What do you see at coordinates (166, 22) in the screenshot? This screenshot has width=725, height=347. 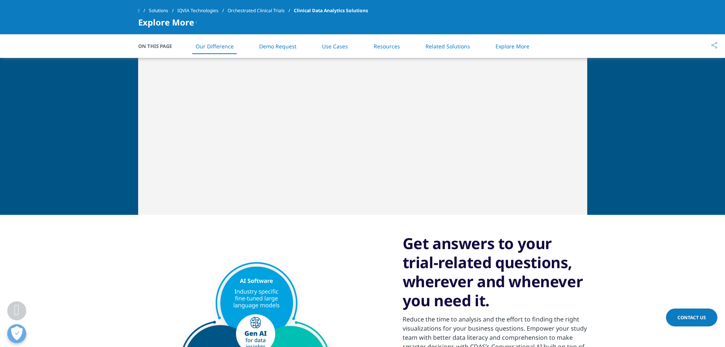 I see `span: Explore More` at bounding box center [166, 22].